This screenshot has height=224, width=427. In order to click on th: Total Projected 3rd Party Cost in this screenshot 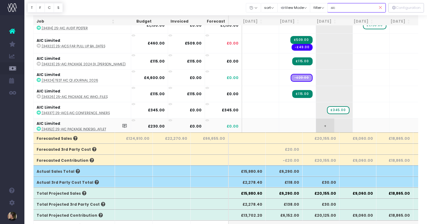, I will do `click(74, 204)`.